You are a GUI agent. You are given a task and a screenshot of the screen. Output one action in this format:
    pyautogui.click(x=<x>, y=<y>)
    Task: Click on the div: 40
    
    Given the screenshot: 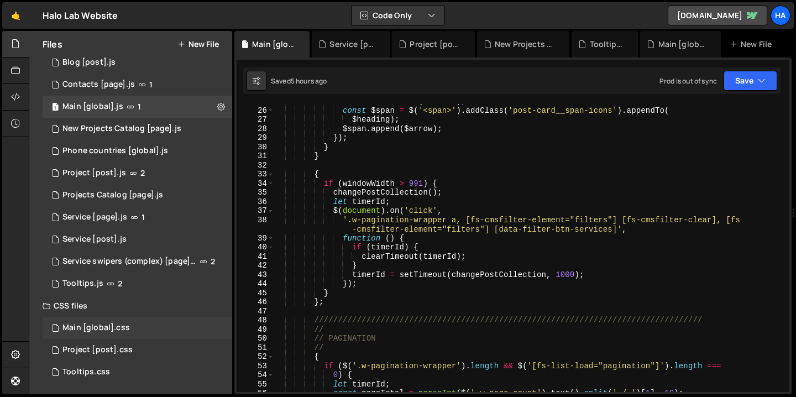 What is the action you would take?
    pyautogui.click(x=255, y=247)
    